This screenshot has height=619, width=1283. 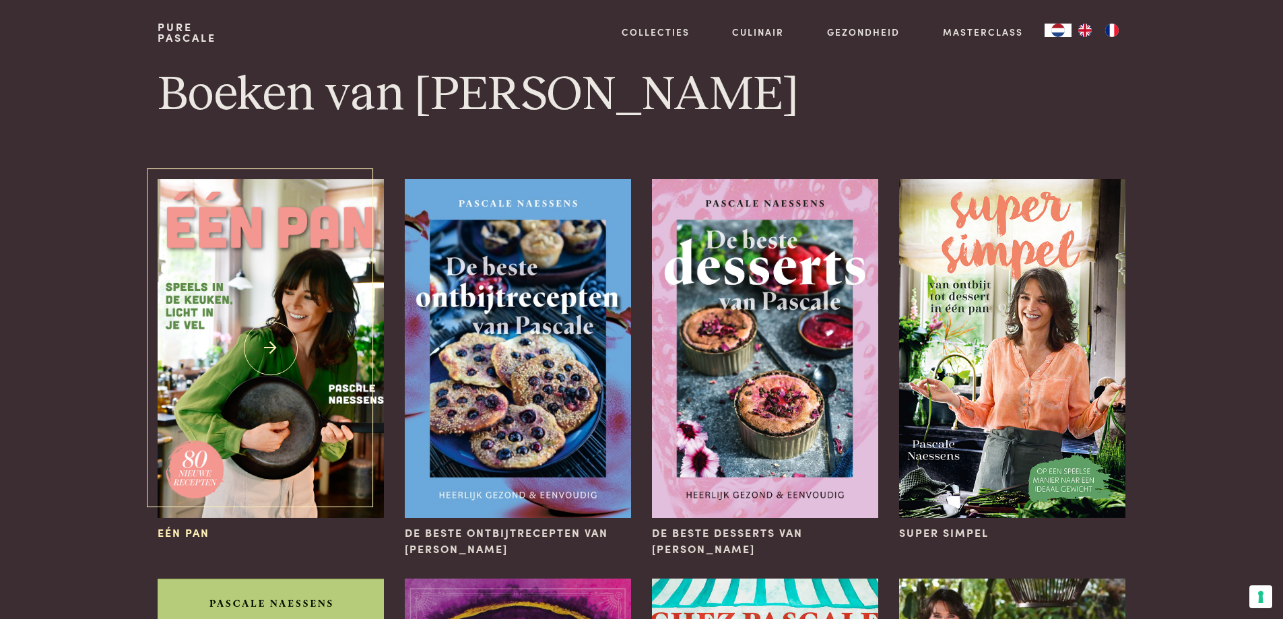 I want to click on a: NL, so click(x=1058, y=30).